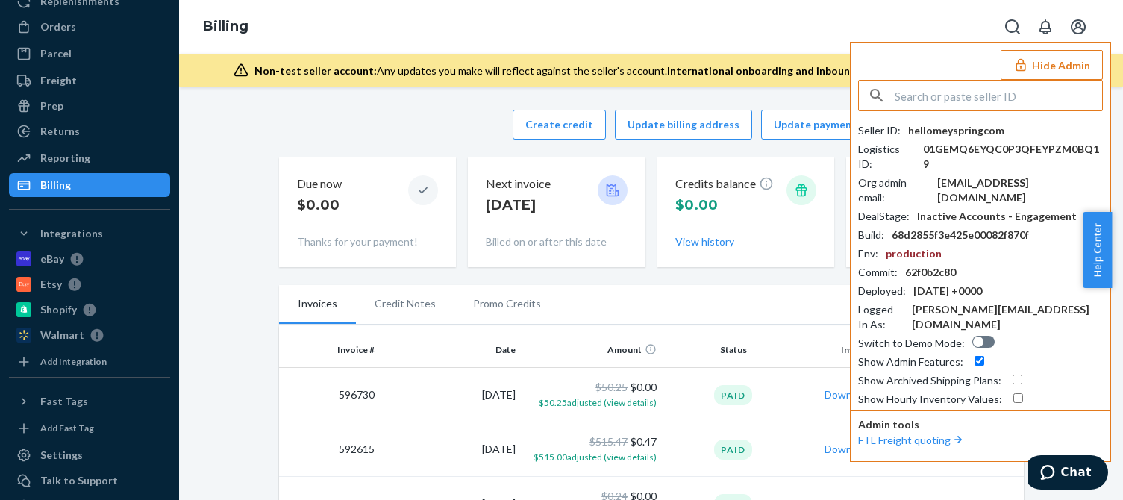 The height and width of the screenshot is (500, 1123). What do you see at coordinates (733, 350) in the screenshot?
I see `th: Status` at bounding box center [733, 350].